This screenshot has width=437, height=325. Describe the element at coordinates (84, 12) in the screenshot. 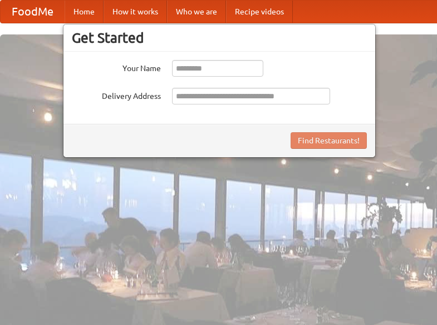

I see `a: Home` at that location.